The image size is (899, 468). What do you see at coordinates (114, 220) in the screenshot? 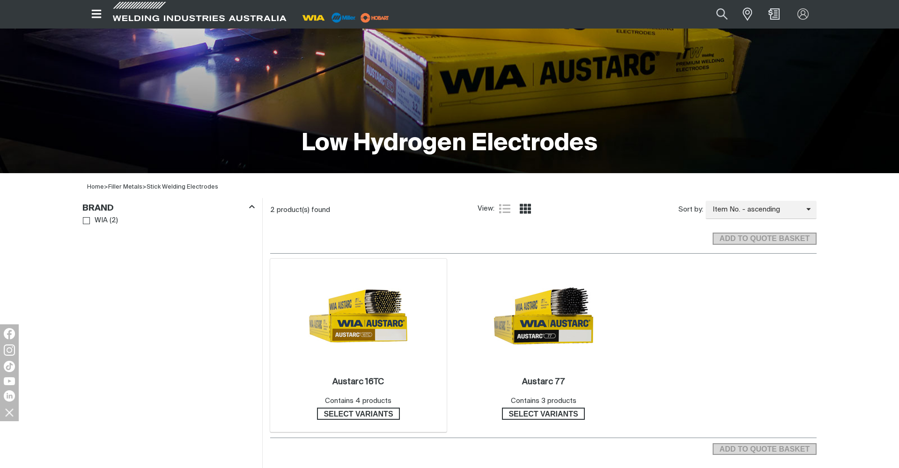
I see `span: ( 2 )` at bounding box center [114, 220].